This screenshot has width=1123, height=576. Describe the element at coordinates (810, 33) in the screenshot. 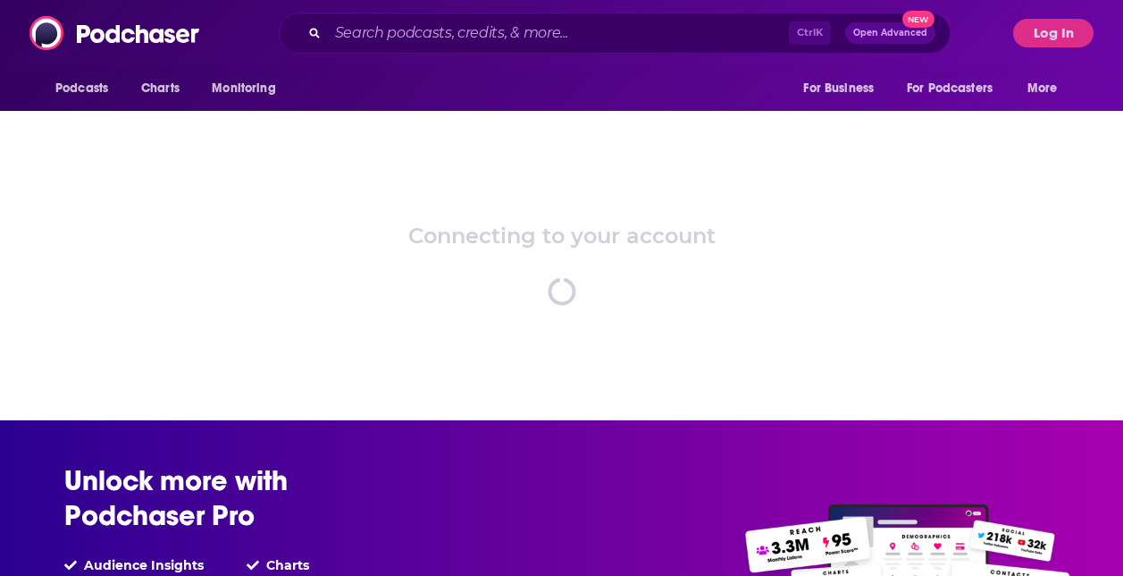

I see `span: Ctrl K` at that location.